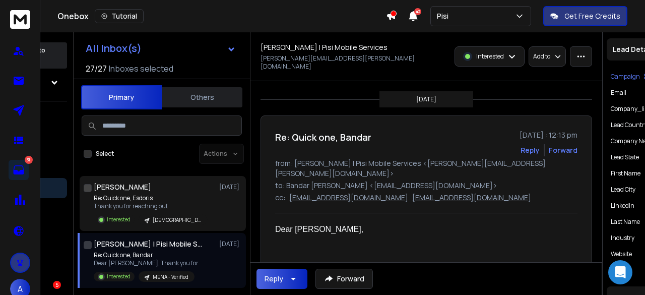 The width and height of the screenshot is (645, 295). I want to click on div: Open Intercom Messenger, so click(620, 272).